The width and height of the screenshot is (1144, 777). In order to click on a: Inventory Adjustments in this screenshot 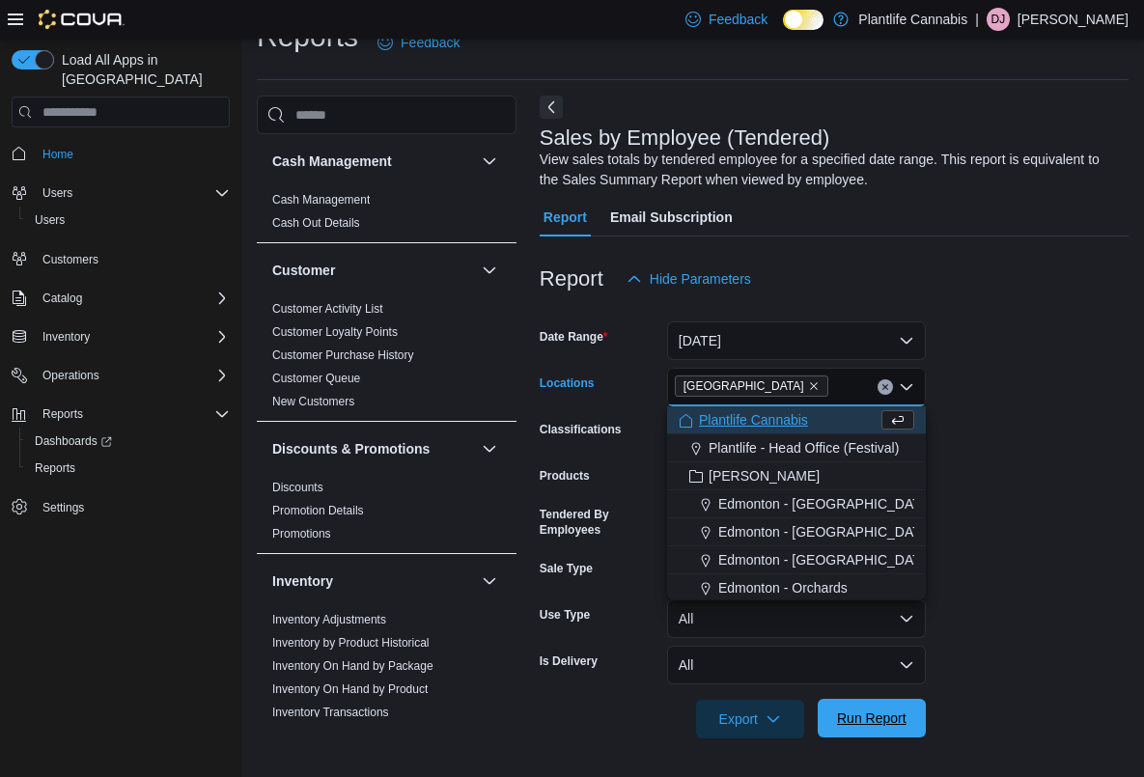, I will do `click(329, 620)`.